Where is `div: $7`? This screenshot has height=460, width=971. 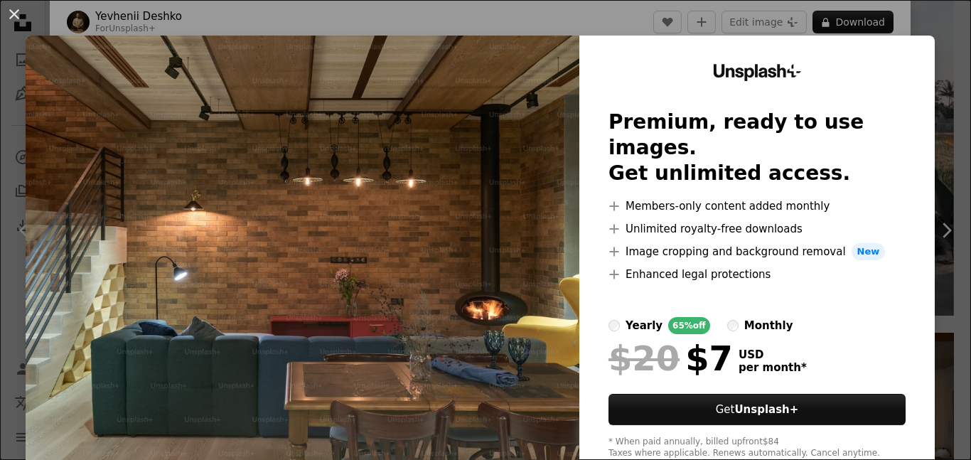 div: $7 is located at coordinates (670, 358).